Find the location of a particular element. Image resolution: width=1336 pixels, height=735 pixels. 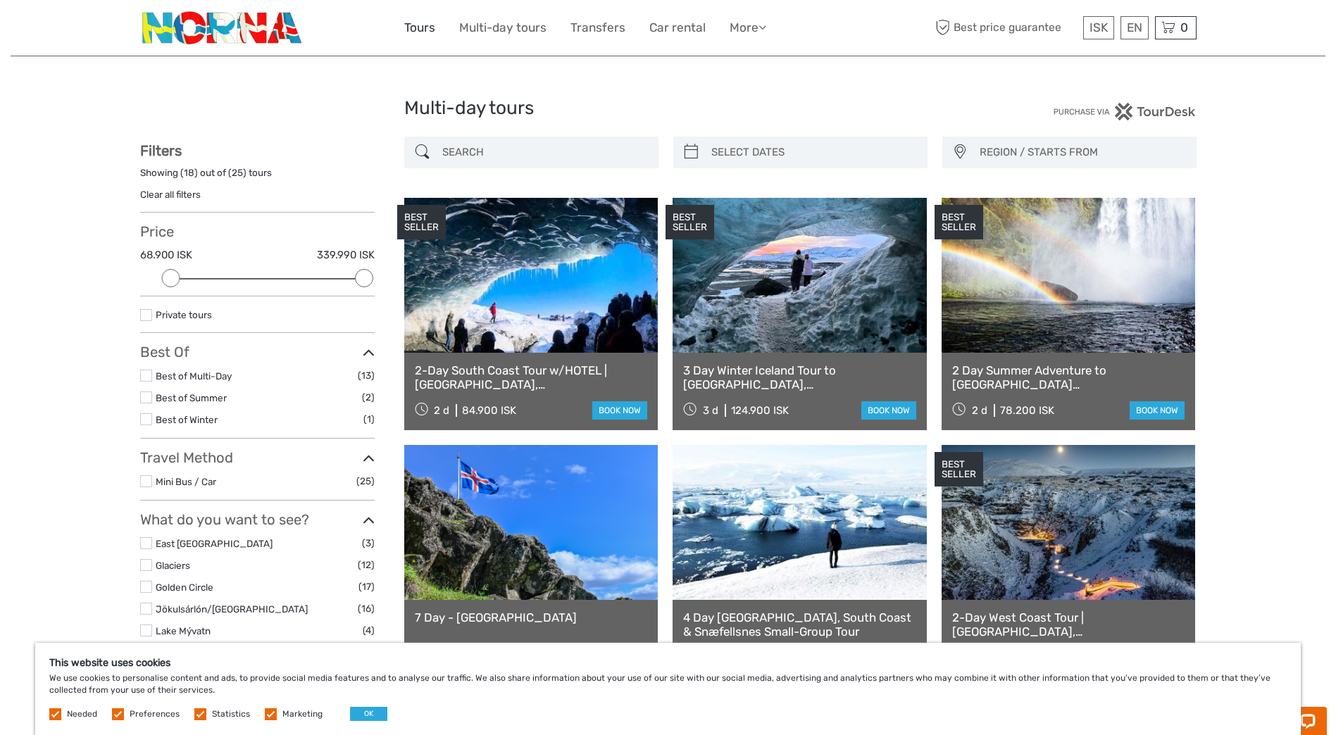

button: OK is located at coordinates (368, 714).